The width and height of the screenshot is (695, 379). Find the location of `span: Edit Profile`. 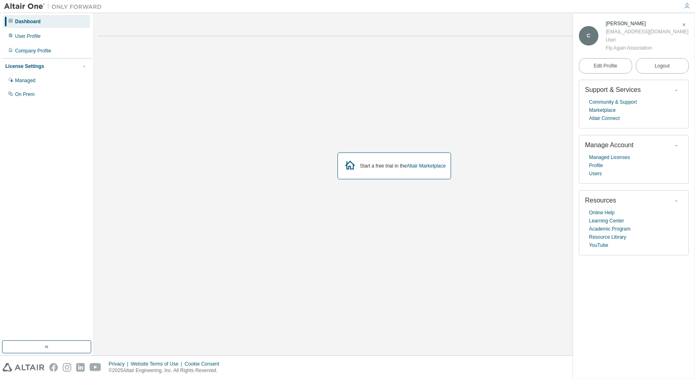

span: Edit Profile is located at coordinates (605, 66).